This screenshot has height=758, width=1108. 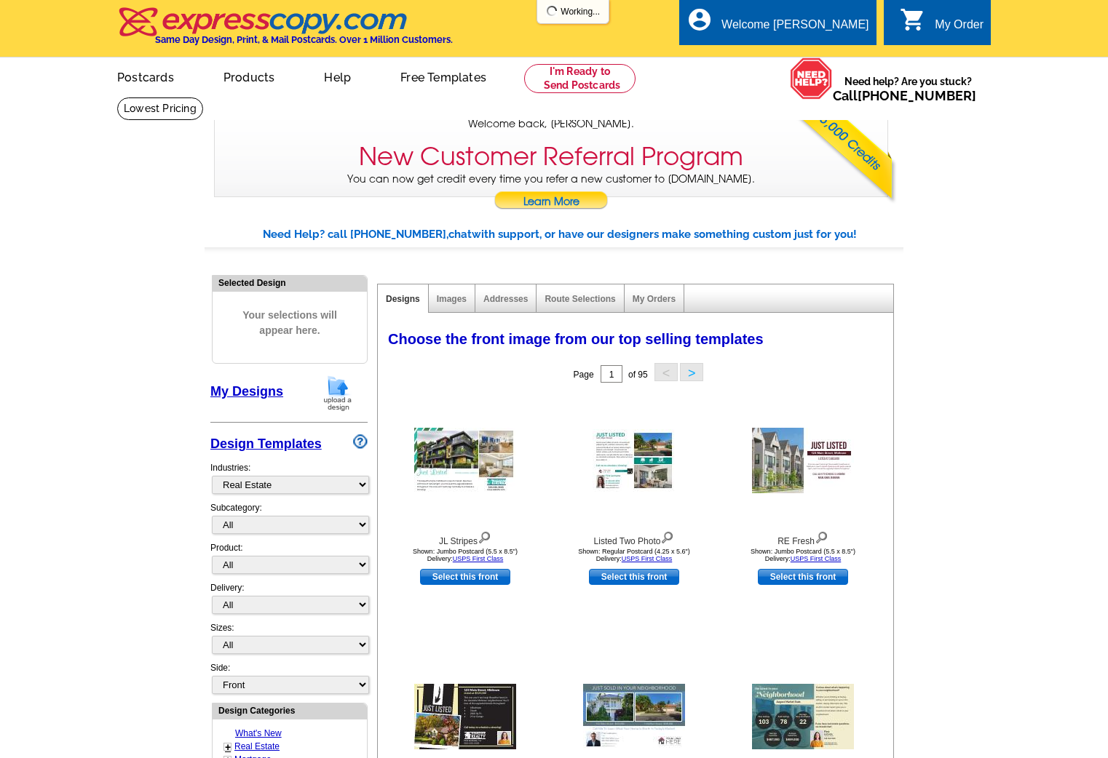 I want to click on img: upload-design, so click(x=338, y=393).